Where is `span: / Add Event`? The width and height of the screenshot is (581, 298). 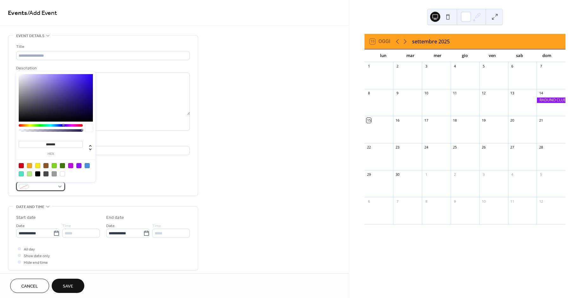 span: / Add Event is located at coordinates (42, 13).